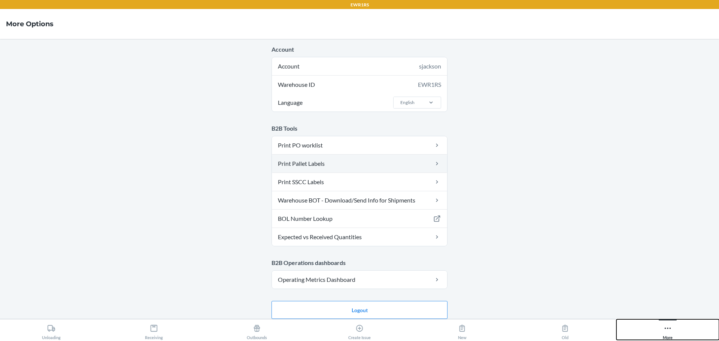 The width and height of the screenshot is (719, 341). I want to click on a: Operating Metrics Dashboard, so click(360, 280).